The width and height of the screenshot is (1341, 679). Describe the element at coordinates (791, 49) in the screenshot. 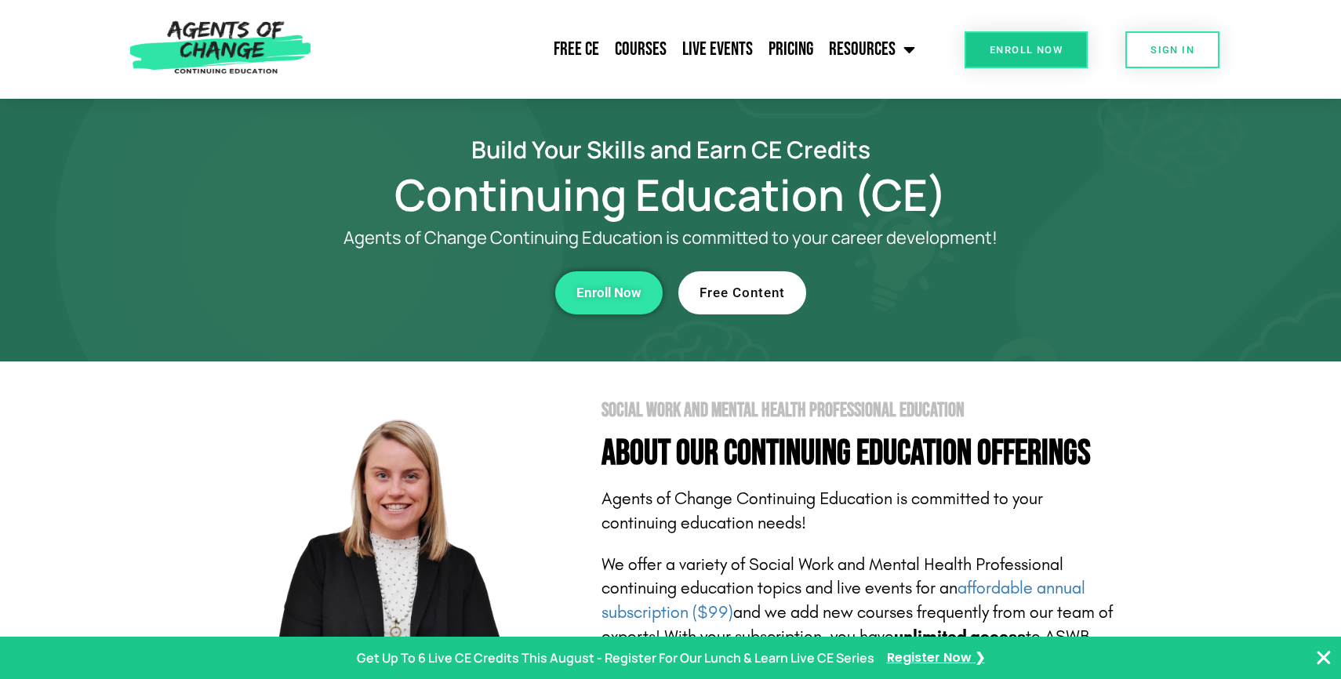

I see `a: Pricing` at that location.